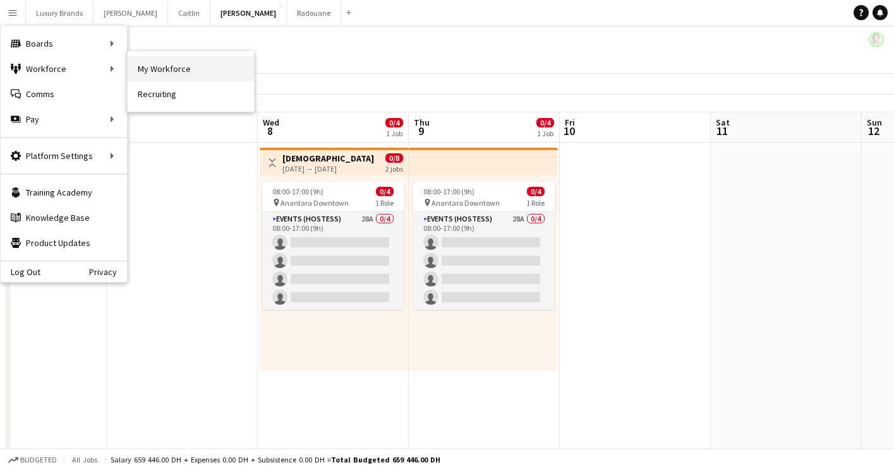 The width and height of the screenshot is (894, 470). What do you see at coordinates (421, 123) in the screenshot?
I see `span: Thu` at bounding box center [421, 123].